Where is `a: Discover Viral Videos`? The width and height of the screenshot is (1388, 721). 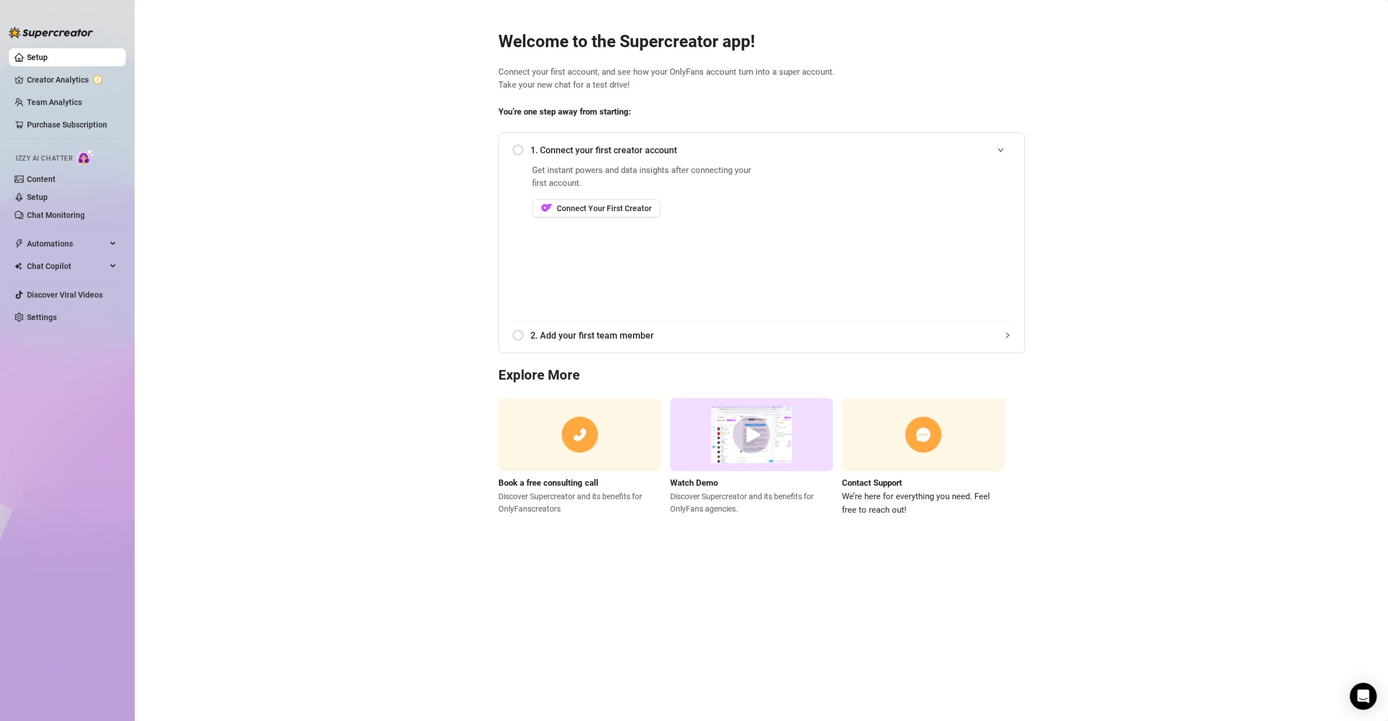 a: Discover Viral Videos is located at coordinates (65, 295).